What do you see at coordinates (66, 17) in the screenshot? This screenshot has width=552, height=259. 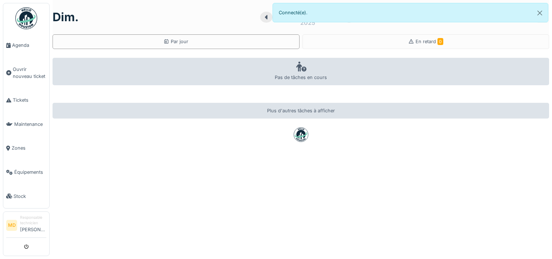 I see `h1: dim.` at bounding box center [66, 17].